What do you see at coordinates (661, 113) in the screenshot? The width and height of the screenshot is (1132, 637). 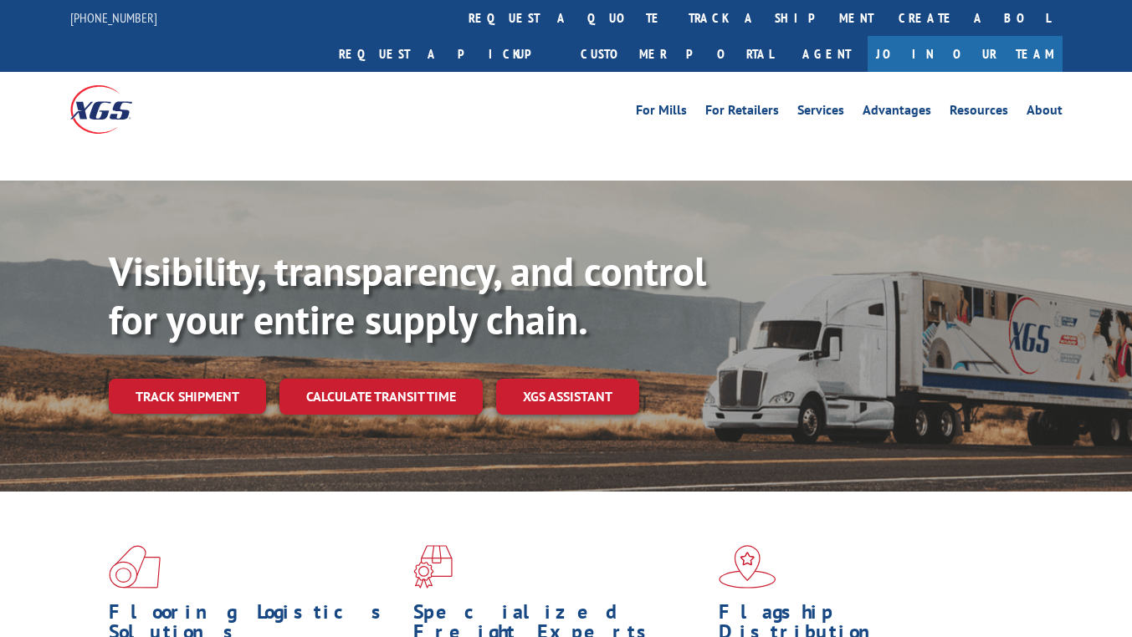 I see `a: For Mills` at bounding box center [661, 113].